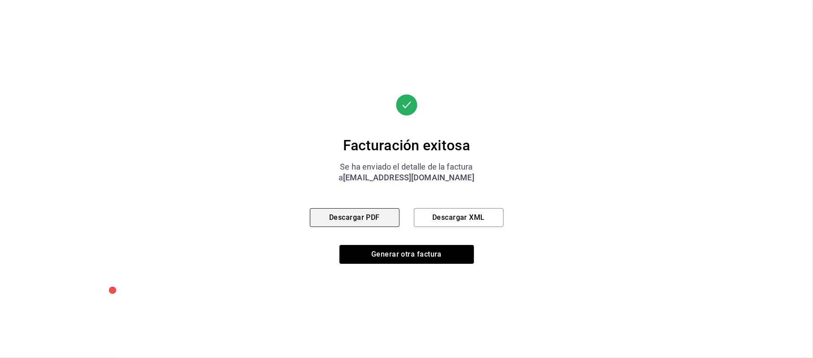 This screenshot has width=813, height=358. What do you see at coordinates (459, 218) in the screenshot?
I see `button: Descargar XML` at bounding box center [459, 218].